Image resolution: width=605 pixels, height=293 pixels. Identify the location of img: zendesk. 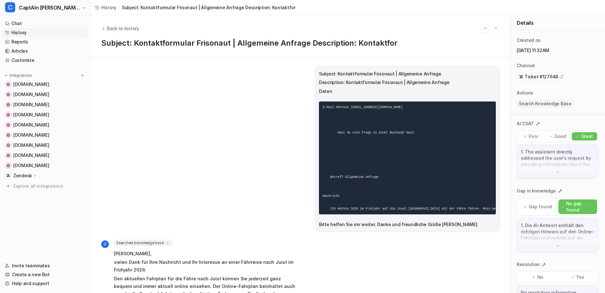
(522, 77).